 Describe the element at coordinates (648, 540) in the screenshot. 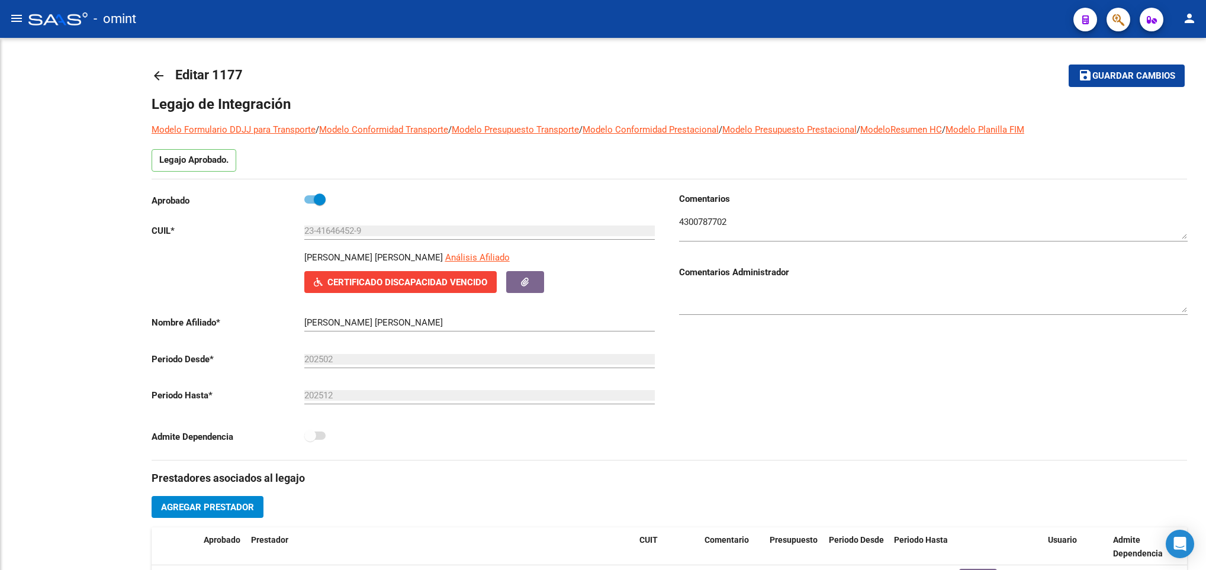

I see `span: CUIT` at that location.